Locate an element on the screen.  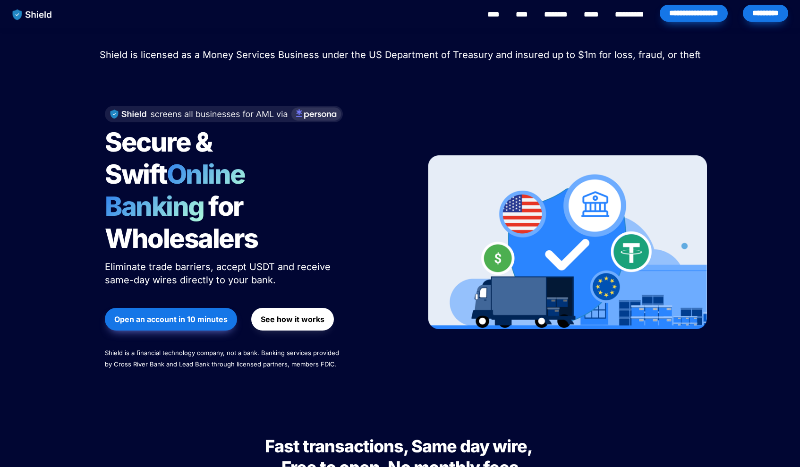
span: Eliminate trade barriers, accept USDT and receive same-day wires directly to your bank. is located at coordinates (219, 273).